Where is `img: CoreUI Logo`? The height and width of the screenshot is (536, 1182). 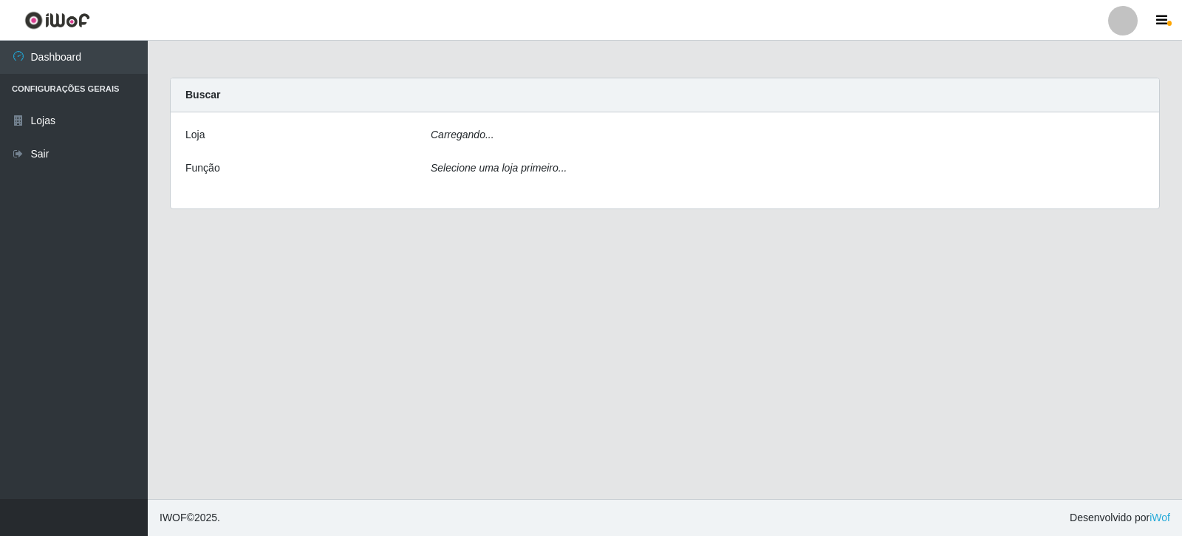 img: CoreUI Logo is located at coordinates (57, 20).